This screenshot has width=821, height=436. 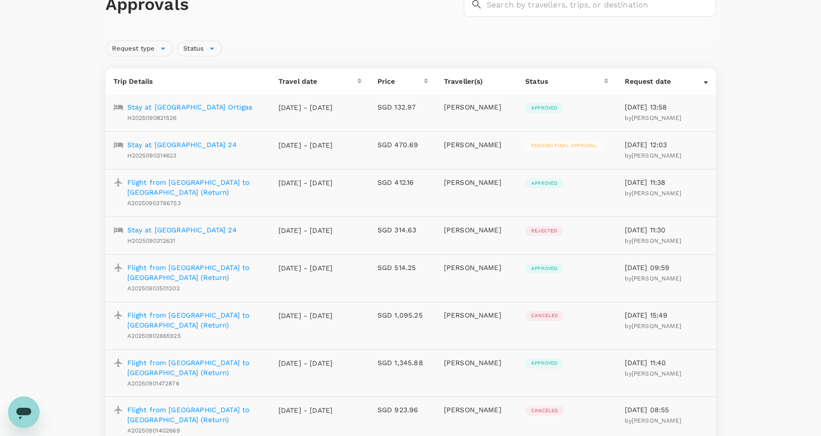 I want to click on span: A20250903501202, so click(x=154, y=289).